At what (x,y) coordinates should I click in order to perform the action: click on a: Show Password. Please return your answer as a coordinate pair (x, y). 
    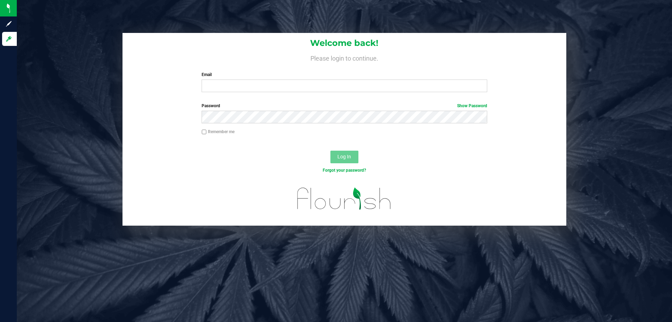
    Looking at the image, I should click on (472, 106).